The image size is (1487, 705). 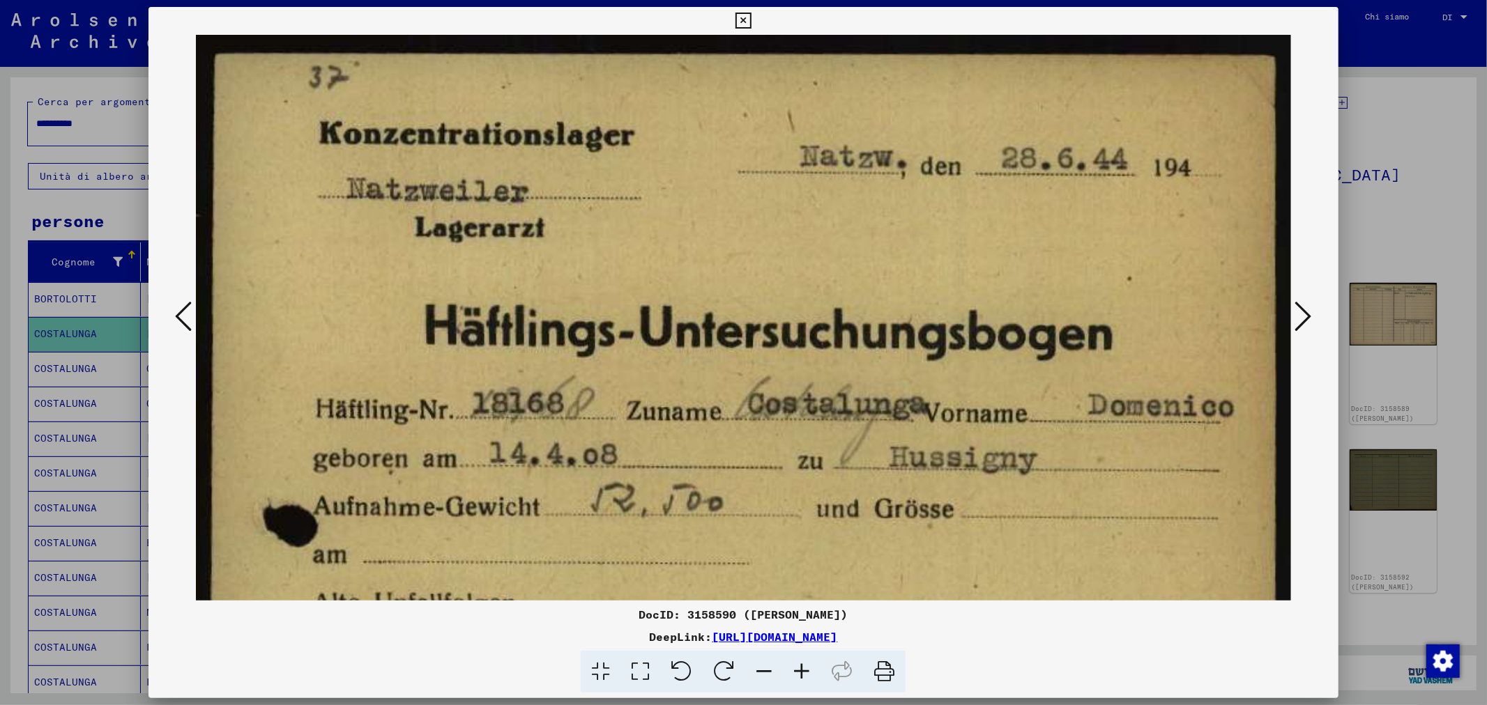 I want to click on img: Modifica consenso, so click(x=1443, y=661).